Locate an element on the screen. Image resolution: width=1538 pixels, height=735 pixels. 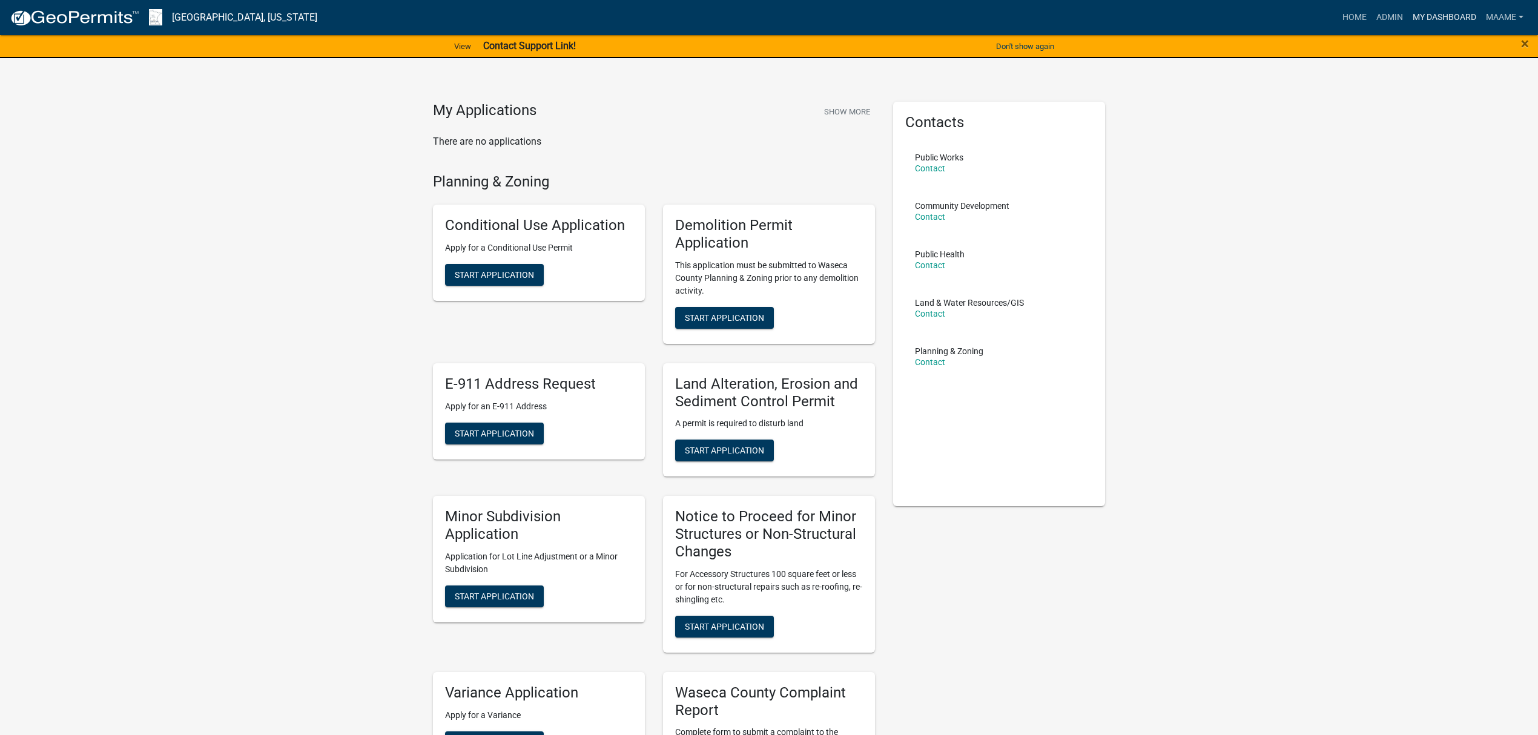
a: My Dashboard is located at coordinates (1444, 18).